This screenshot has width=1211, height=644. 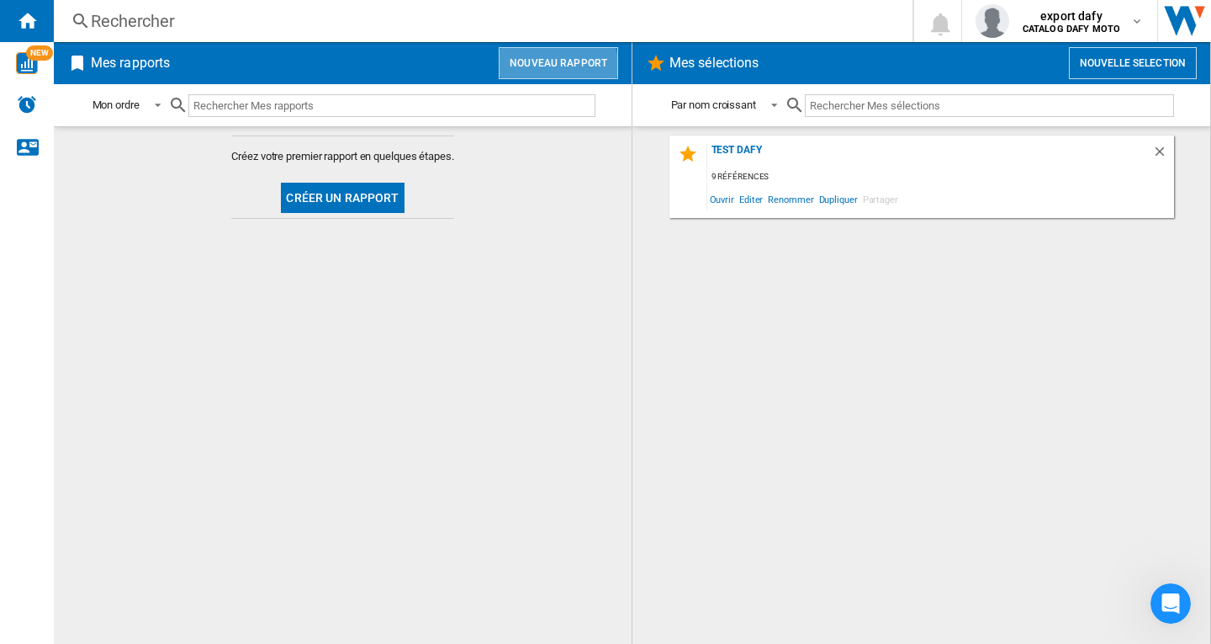 What do you see at coordinates (1072, 16) in the screenshot?
I see `span: export dafy` at bounding box center [1072, 16].